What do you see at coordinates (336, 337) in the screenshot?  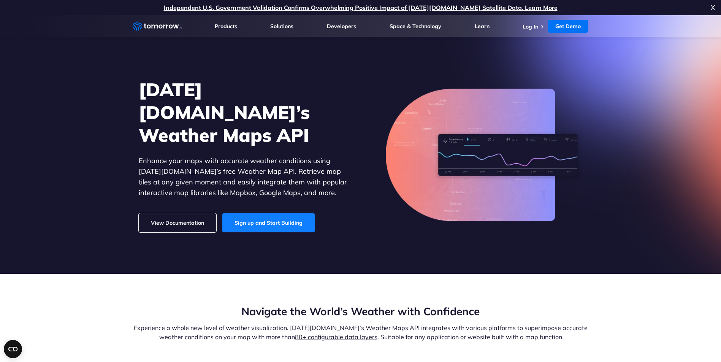 I see `a: 80+ configurable data layers` at bounding box center [336, 337].